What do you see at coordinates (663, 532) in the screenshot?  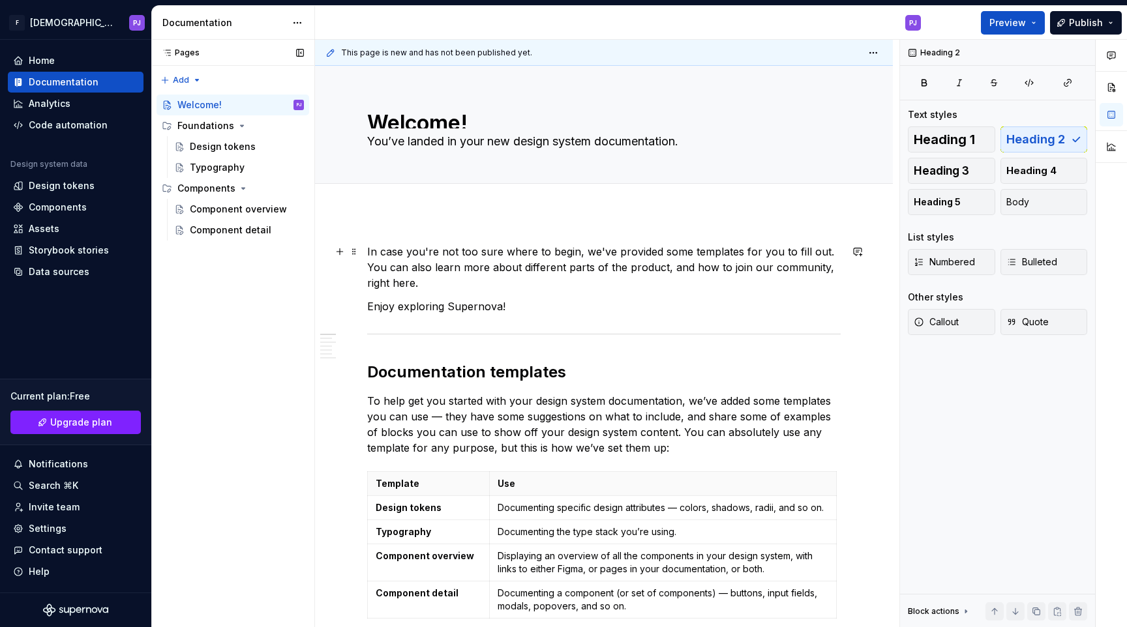 I see `p: Documenting the type stack you’re using.` at bounding box center [663, 532].